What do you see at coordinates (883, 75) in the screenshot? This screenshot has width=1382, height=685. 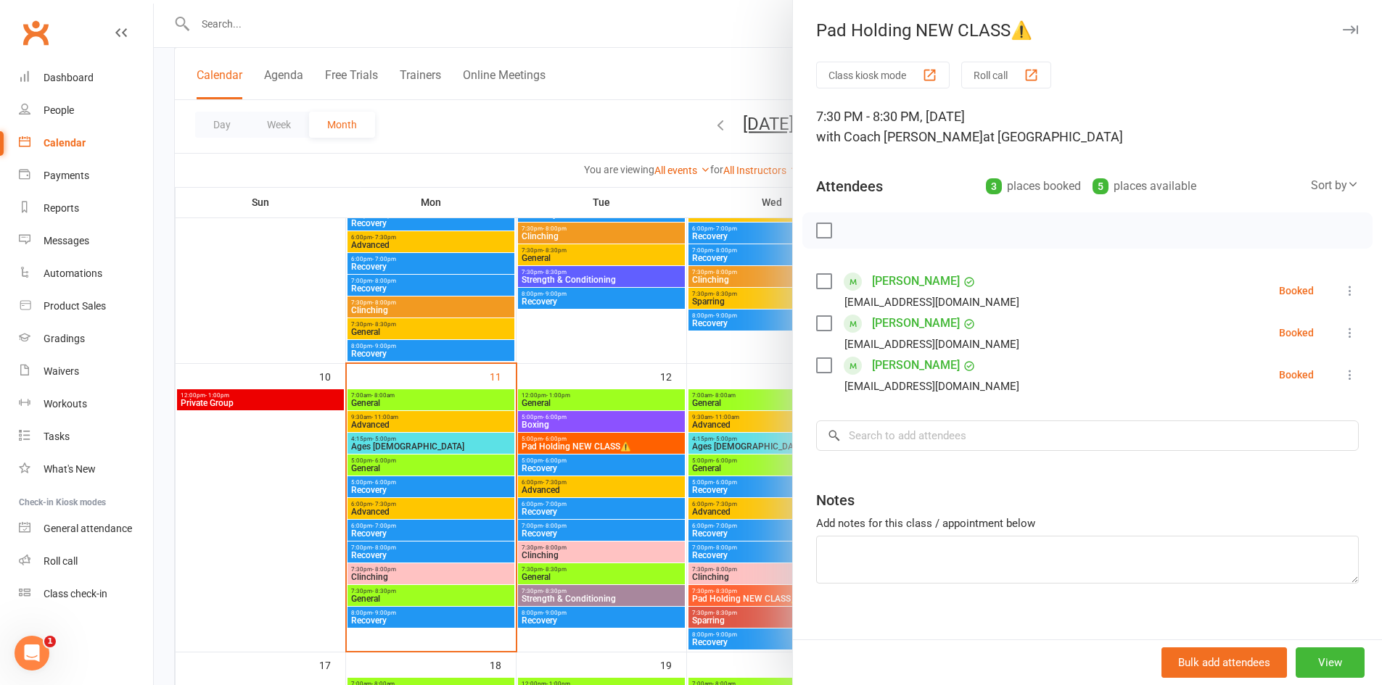 I see `button: Class kiosk mode` at bounding box center [883, 75].